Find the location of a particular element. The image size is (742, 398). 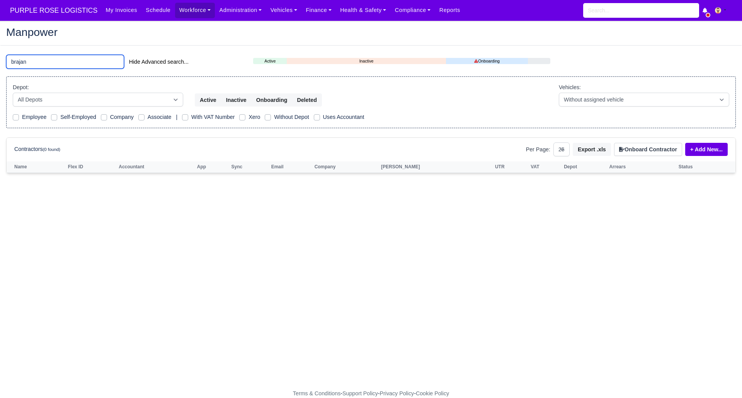

a: Cookie Policy is located at coordinates (432, 394).